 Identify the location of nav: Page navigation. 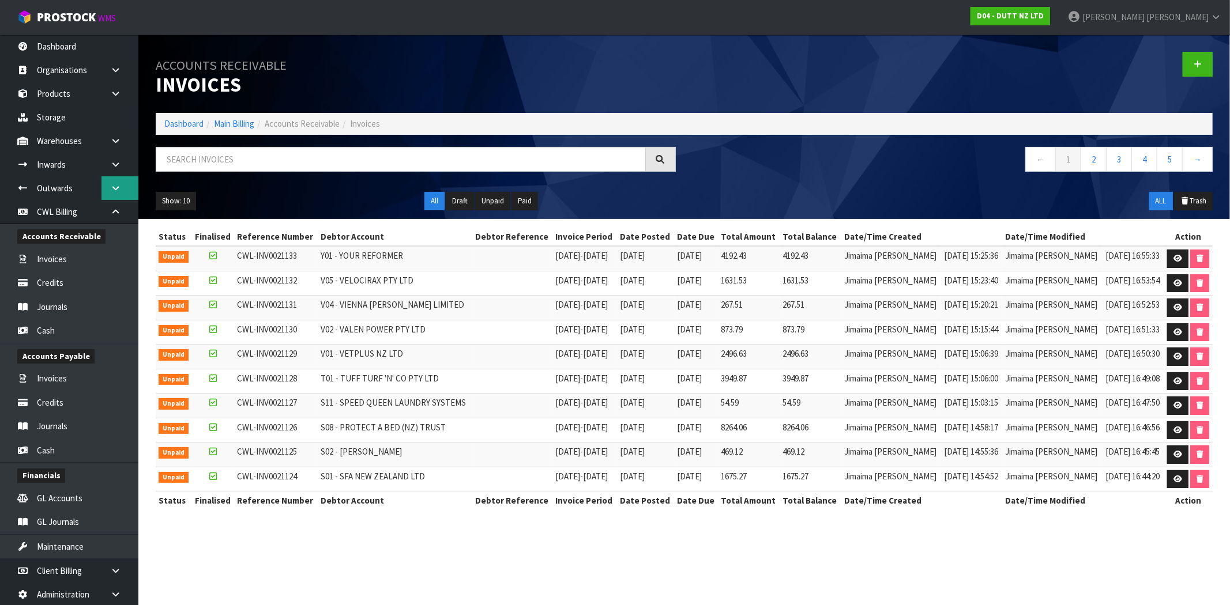
(953, 161).